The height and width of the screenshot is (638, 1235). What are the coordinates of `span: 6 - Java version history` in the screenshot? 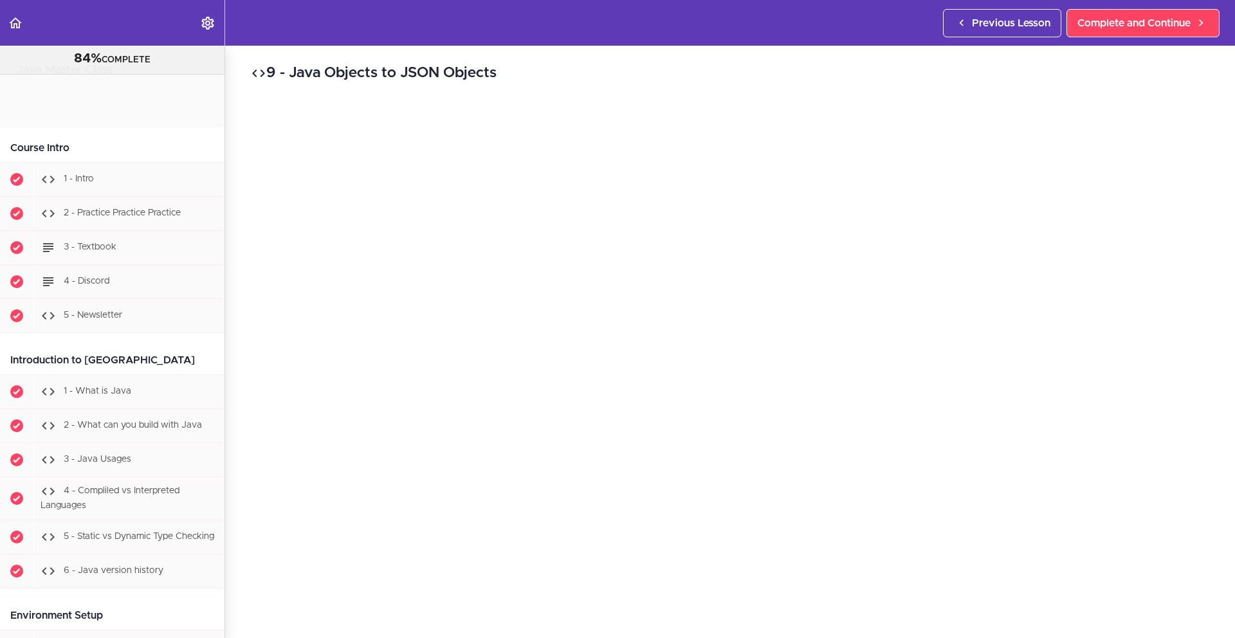 It's located at (113, 570).